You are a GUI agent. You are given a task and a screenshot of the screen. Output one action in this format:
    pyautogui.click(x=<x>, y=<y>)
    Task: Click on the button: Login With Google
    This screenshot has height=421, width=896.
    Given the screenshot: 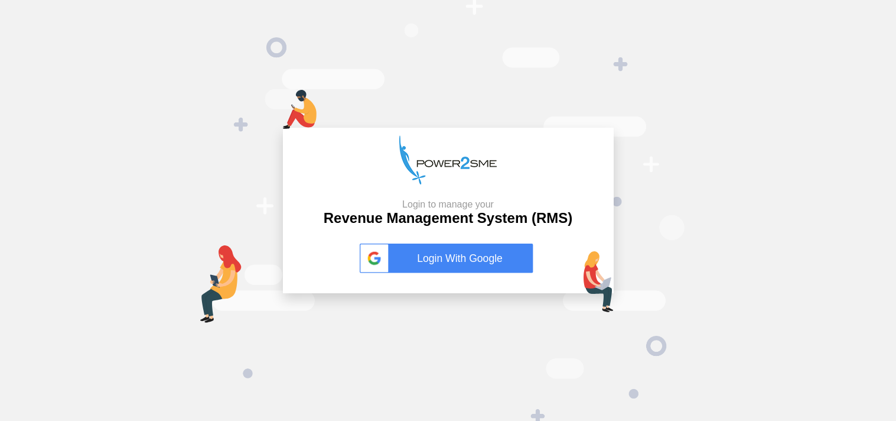 What is the action you would take?
    pyautogui.click(x=448, y=258)
    